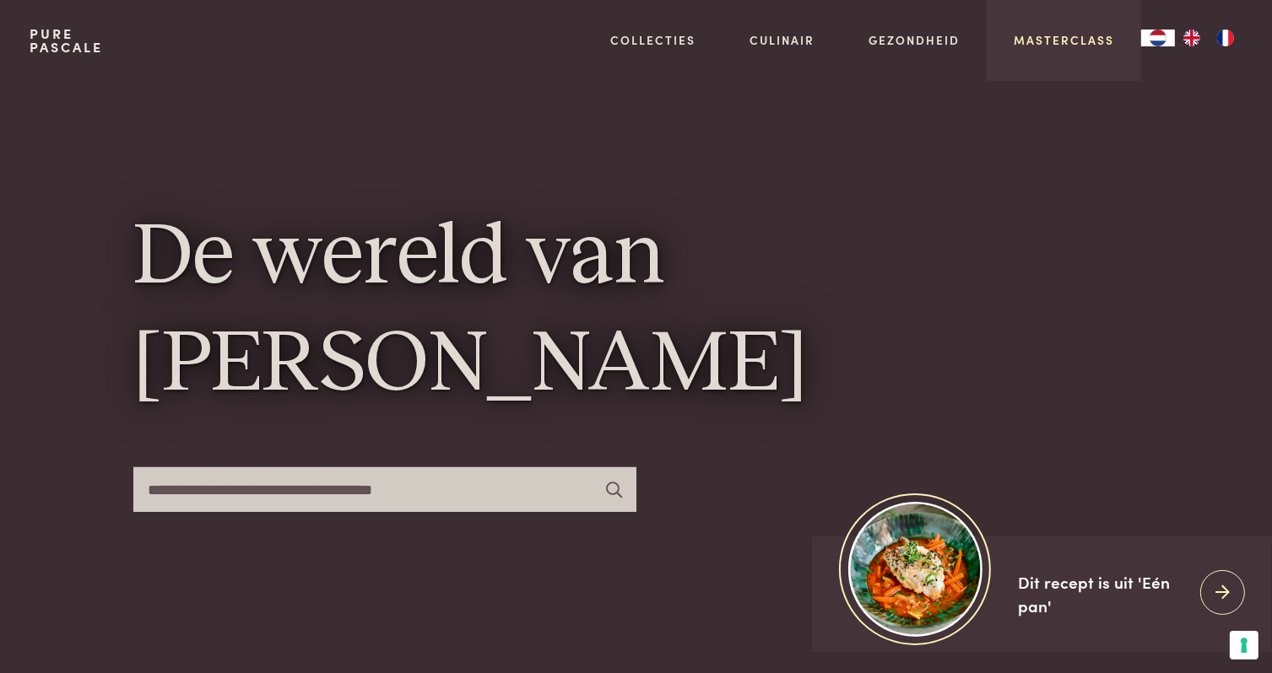 This screenshot has width=1272, height=673. Describe the element at coordinates (1158, 38) in the screenshot. I see `div: Language` at that location.